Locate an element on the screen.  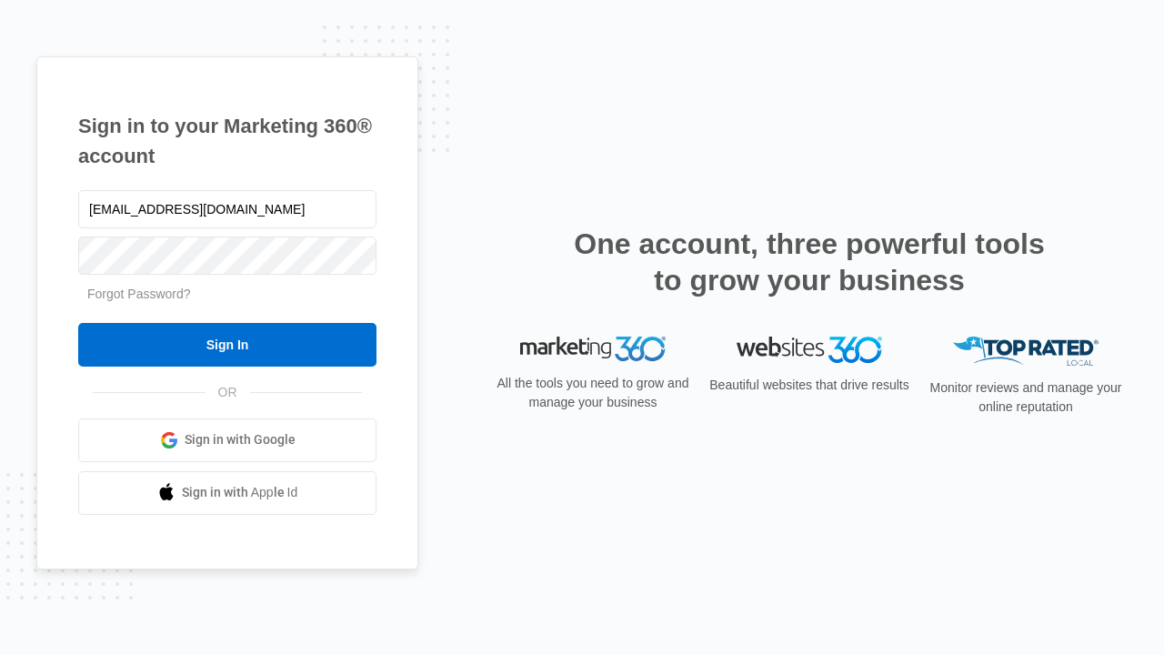
a: Sign in with Apple Id is located at coordinates (227, 493).